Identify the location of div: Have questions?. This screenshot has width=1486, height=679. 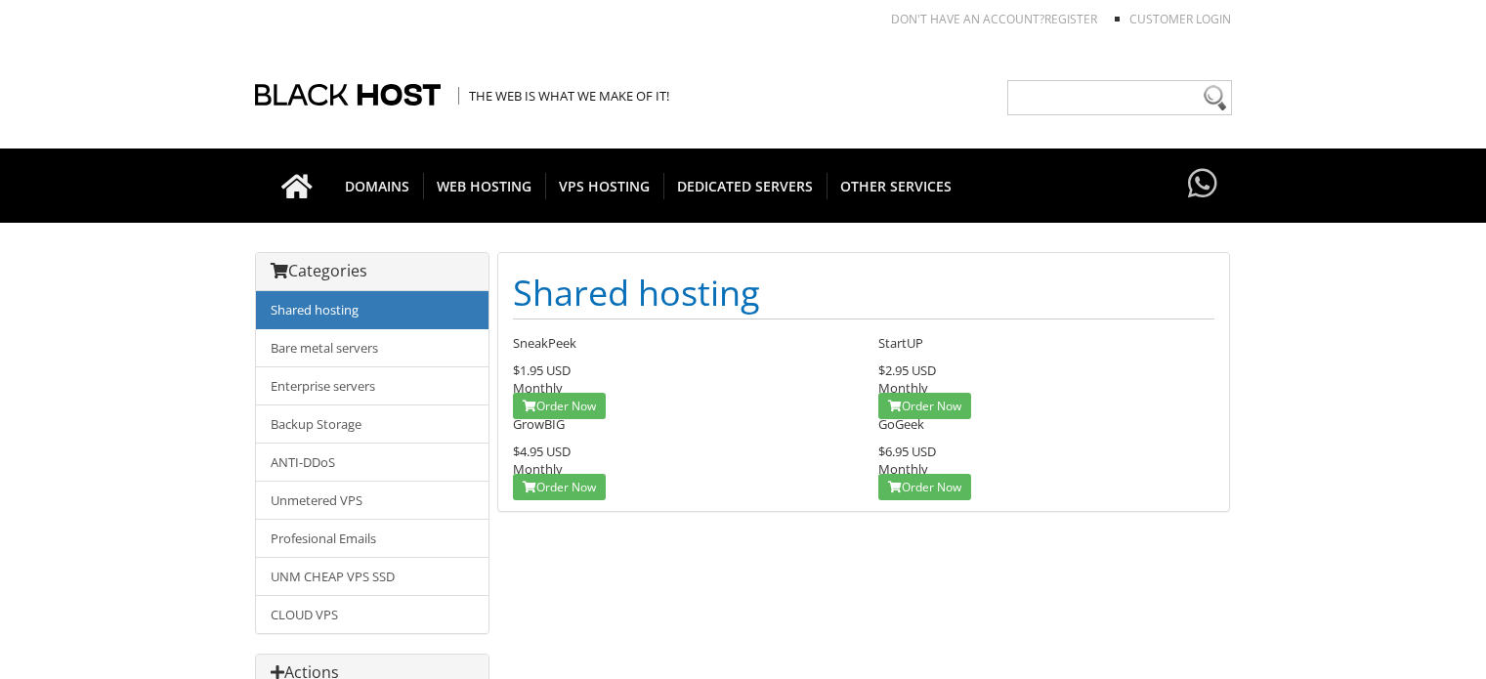
(1202, 185).